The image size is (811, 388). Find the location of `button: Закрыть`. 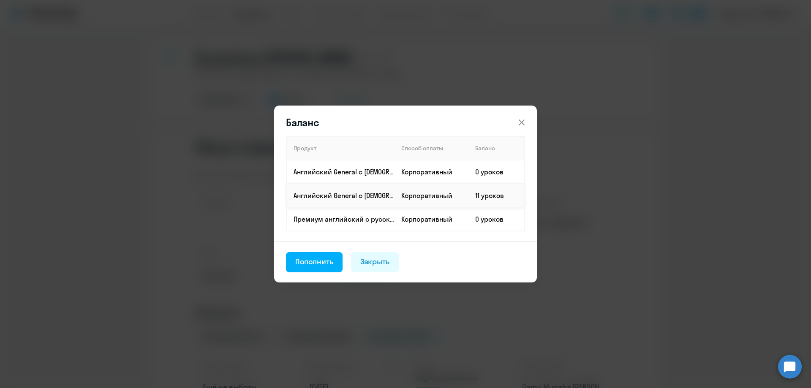

button: Закрыть is located at coordinates (375, 262).